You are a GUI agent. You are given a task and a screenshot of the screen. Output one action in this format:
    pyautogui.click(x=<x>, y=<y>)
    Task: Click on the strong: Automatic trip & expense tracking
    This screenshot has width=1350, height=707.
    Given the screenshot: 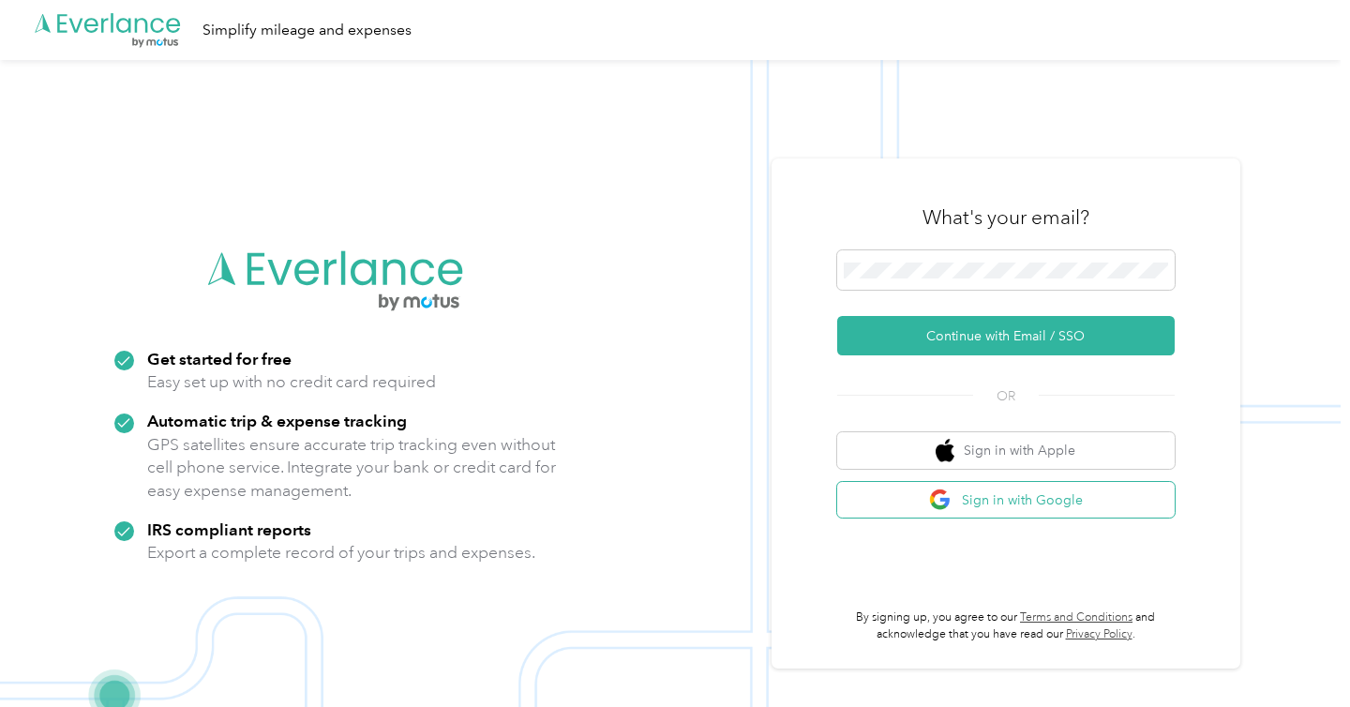 What is the action you would take?
    pyautogui.click(x=277, y=420)
    